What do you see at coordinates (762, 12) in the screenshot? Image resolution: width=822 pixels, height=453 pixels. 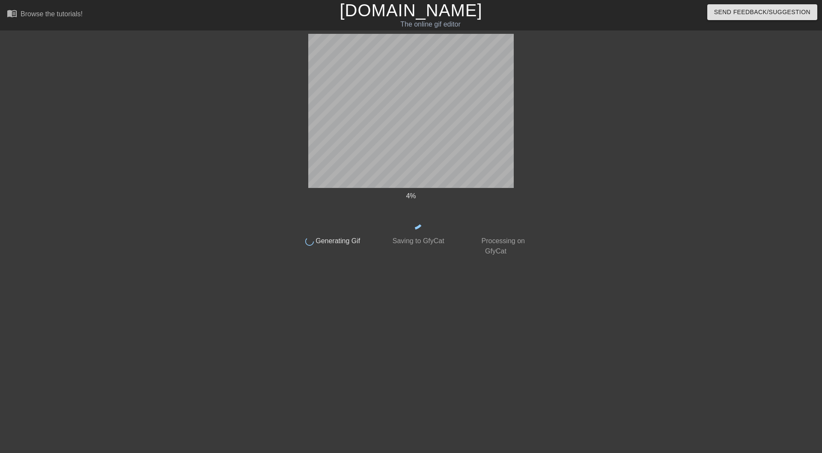 I see `button: Send Feedback/Suggestion` at bounding box center [762, 12].